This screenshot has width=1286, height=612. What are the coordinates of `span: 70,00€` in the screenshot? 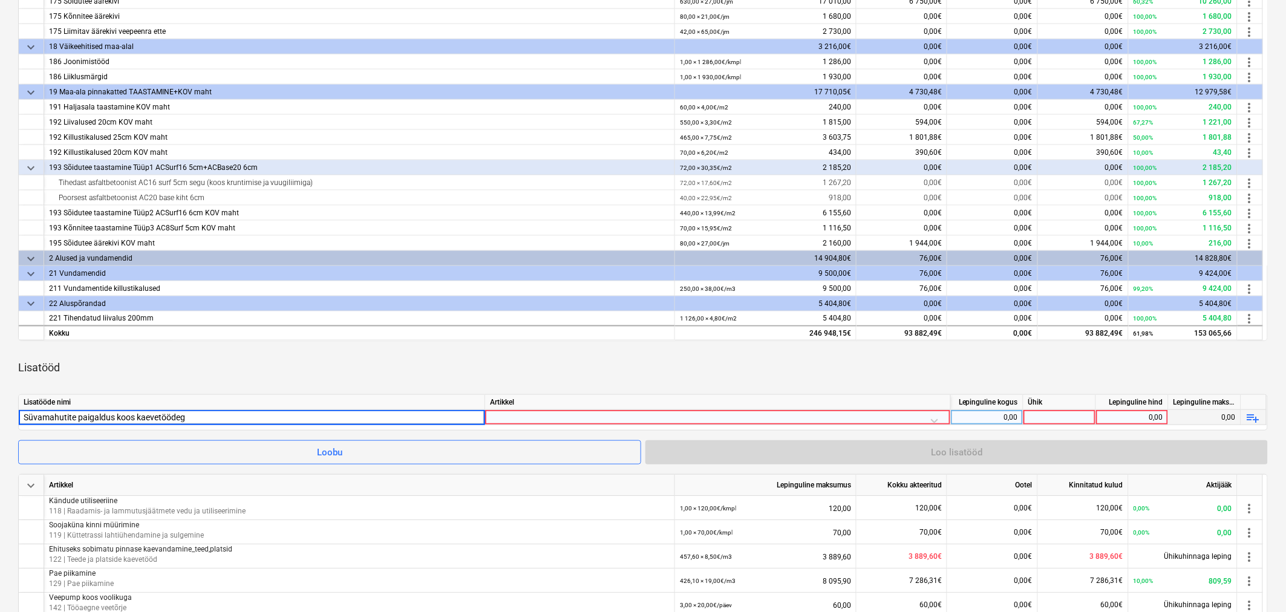 It's located at (931, 532).